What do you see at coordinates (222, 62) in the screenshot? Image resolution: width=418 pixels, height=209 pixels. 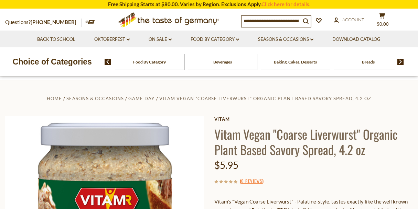 I see `span: Beverages` at bounding box center [222, 62].